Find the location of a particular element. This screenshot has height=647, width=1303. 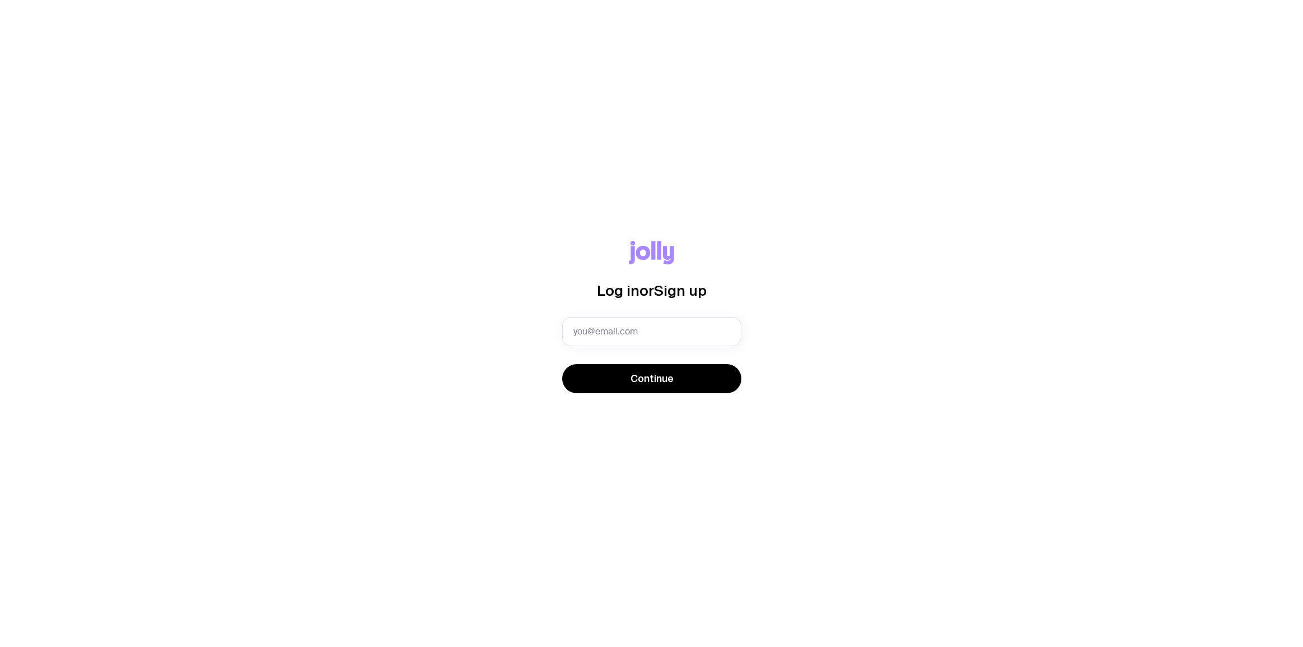

span: Sign up is located at coordinates (680, 290).